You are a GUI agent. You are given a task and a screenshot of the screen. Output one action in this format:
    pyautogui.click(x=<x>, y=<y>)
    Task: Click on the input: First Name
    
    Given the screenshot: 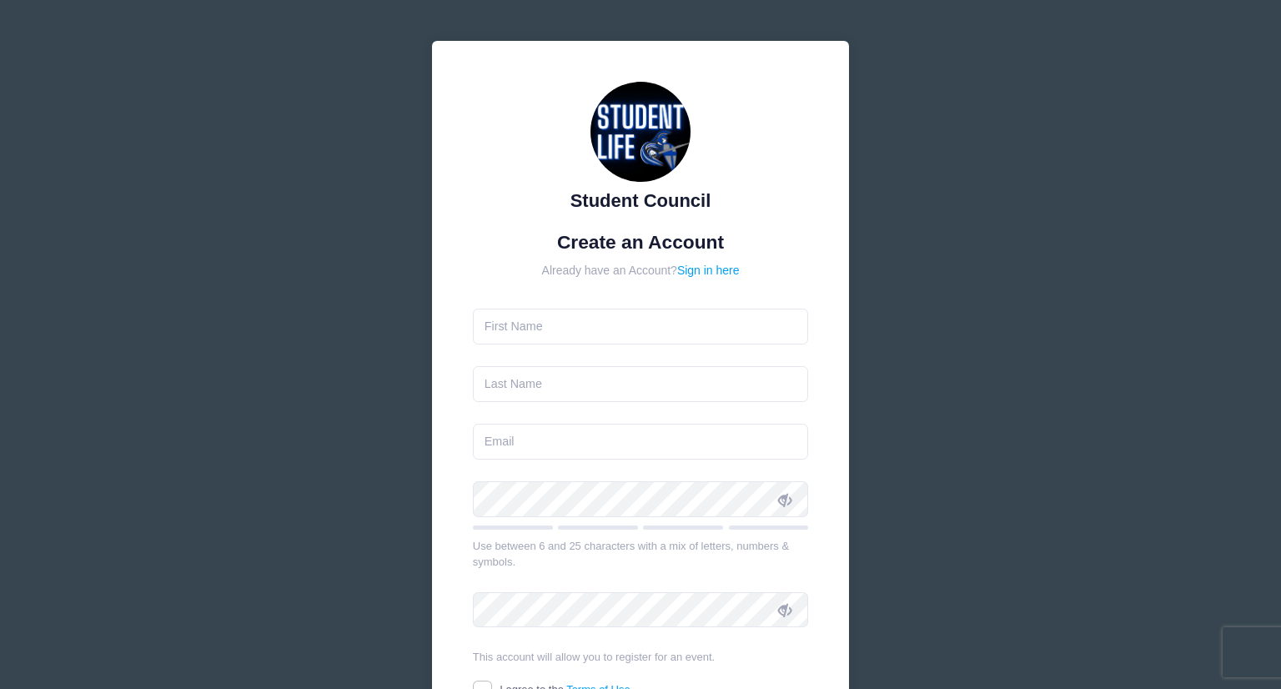 What is the action you would take?
    pyautogui.click(x=641, y=326)
    